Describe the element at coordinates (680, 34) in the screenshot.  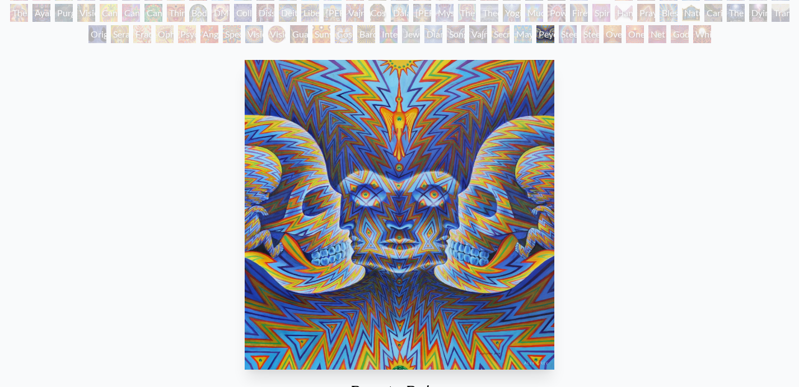
I see `div: Godself` at that location.